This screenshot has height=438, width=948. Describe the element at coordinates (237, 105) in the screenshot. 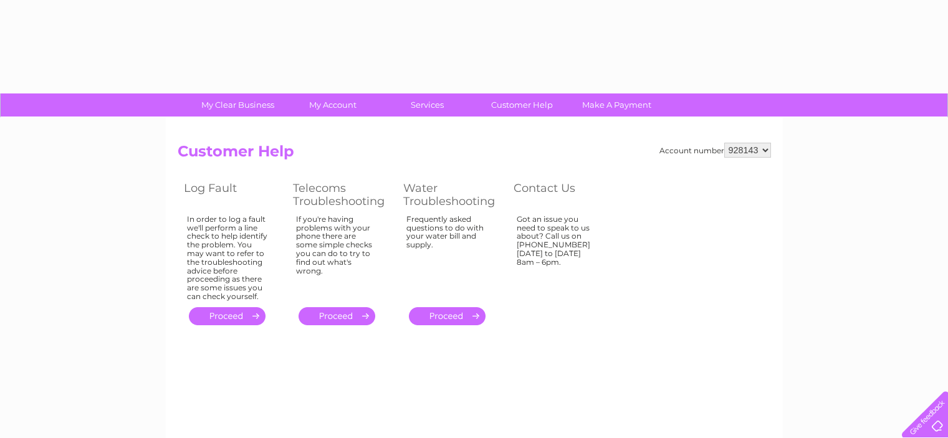

I see `a: My Clear Business` at that location.